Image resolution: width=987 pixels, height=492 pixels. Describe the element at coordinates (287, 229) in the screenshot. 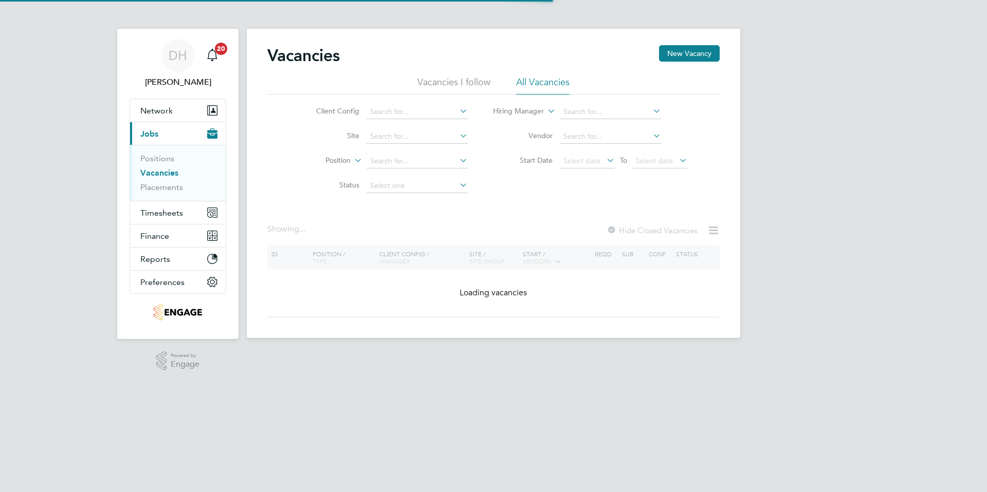

I see `div: Showing` at that location.